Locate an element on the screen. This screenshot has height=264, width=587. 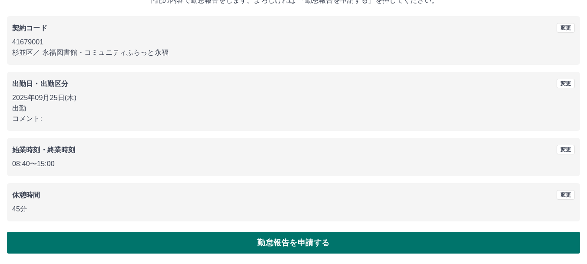
p: 出勤 is located at coordinates (293, 108).